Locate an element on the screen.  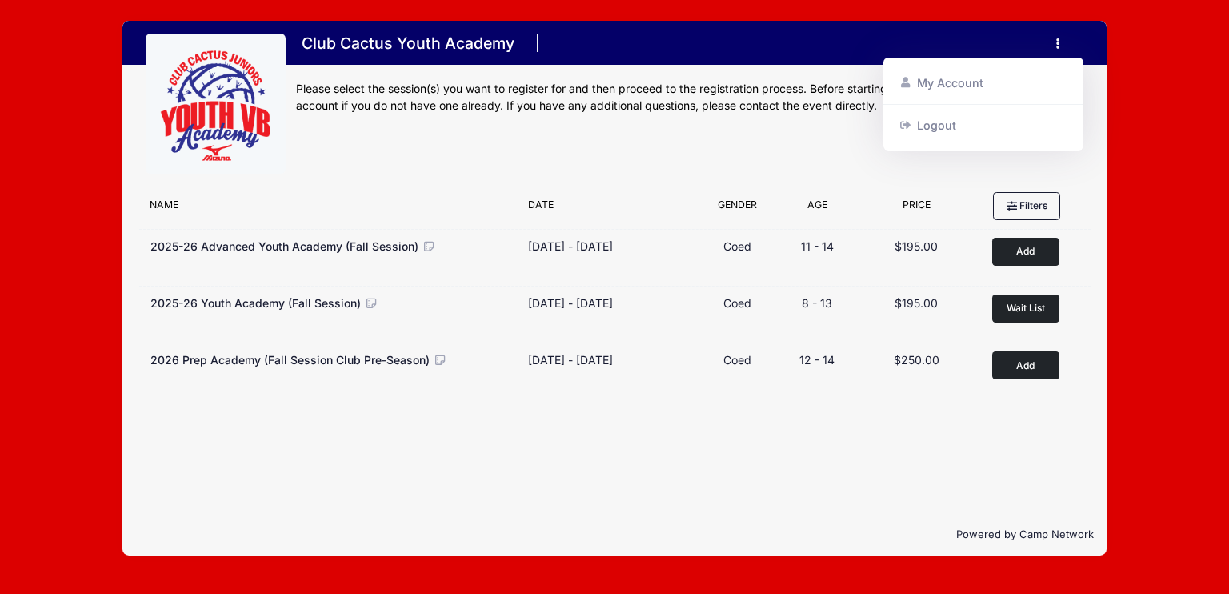
span: 8 - 13 is located at coordinates (817, 302).